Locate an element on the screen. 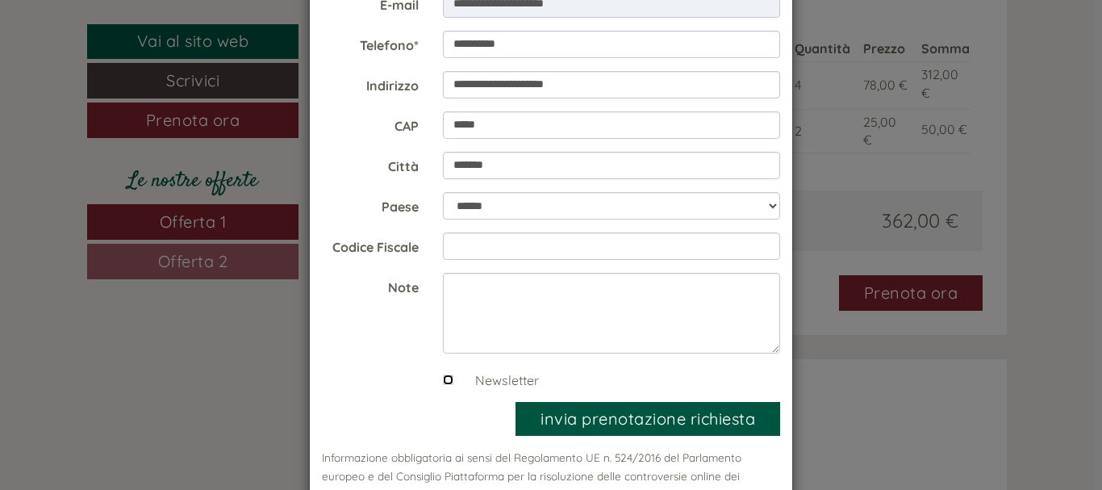 This screenshot has width=1102, height=490. label: Telefono* is located at coordinates (370, 43).